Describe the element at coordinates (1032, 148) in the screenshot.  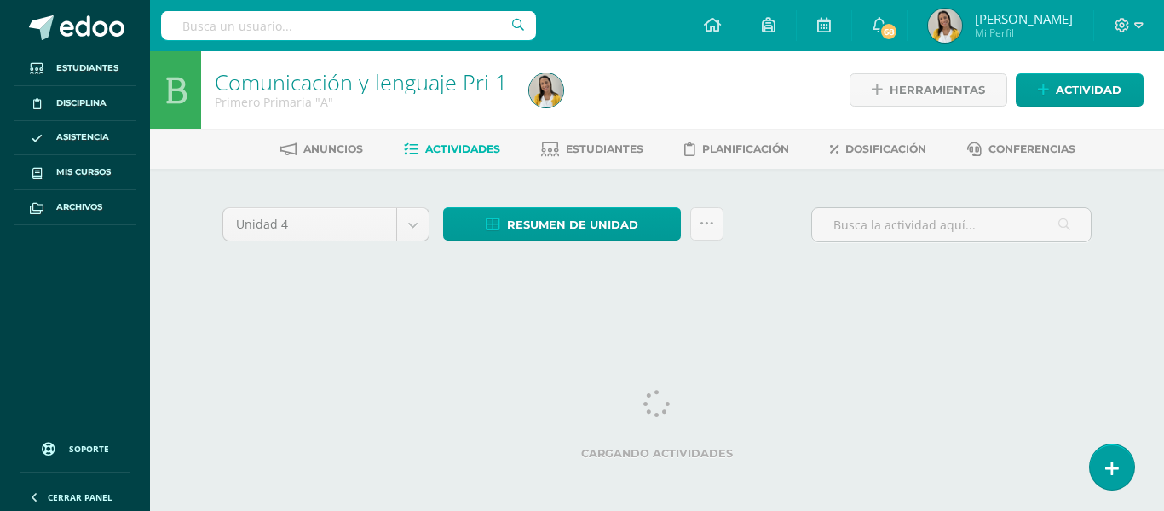
I see `span: Conferencias` at that location.